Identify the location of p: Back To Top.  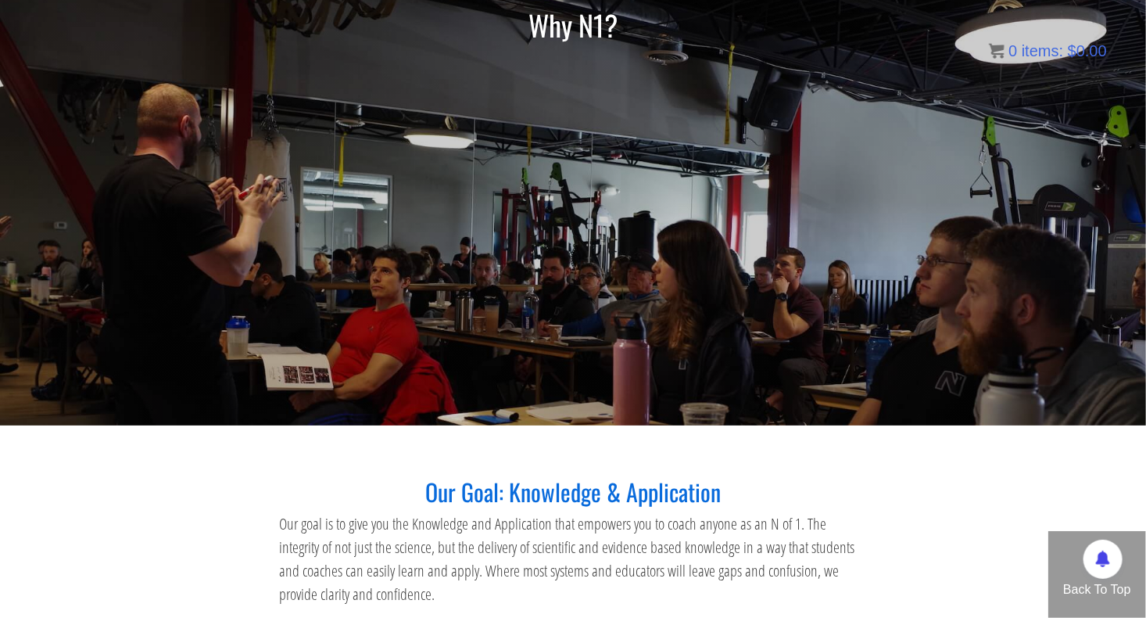
(1097, 590).